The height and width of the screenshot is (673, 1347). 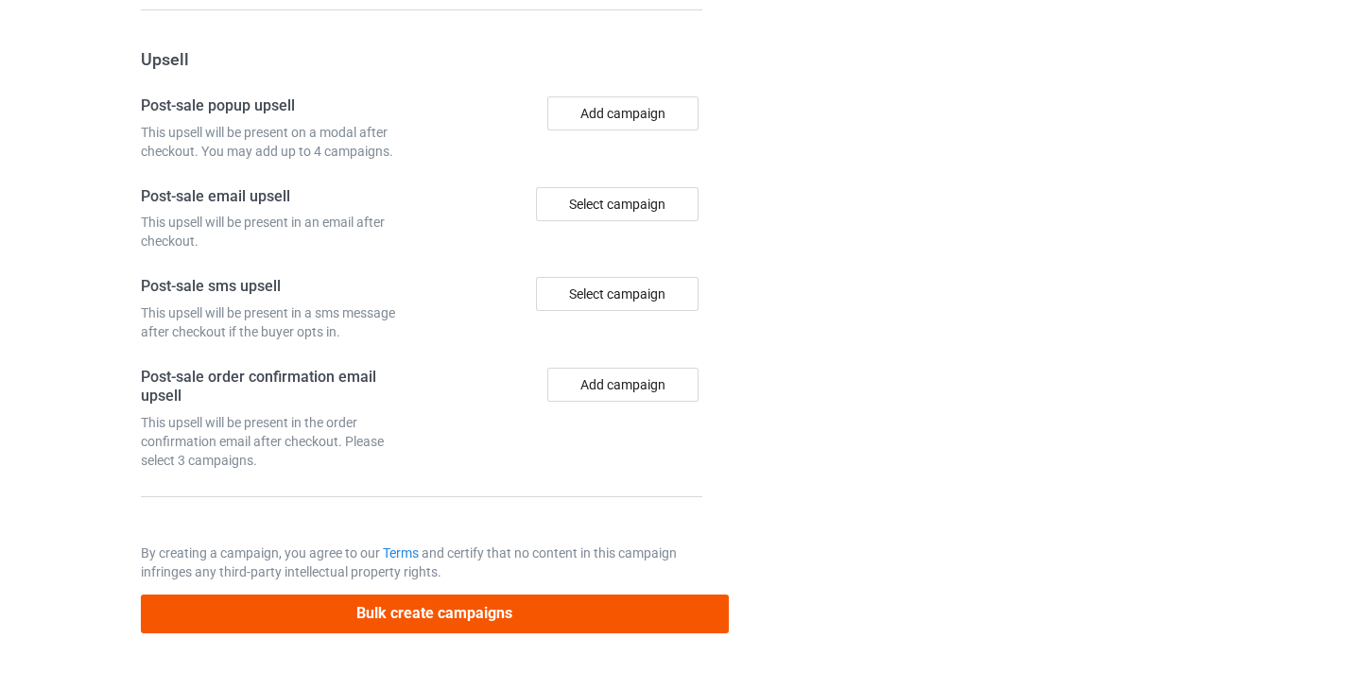 I want to click on h4: Post-sale email upsell, so click(x=278, y=197).